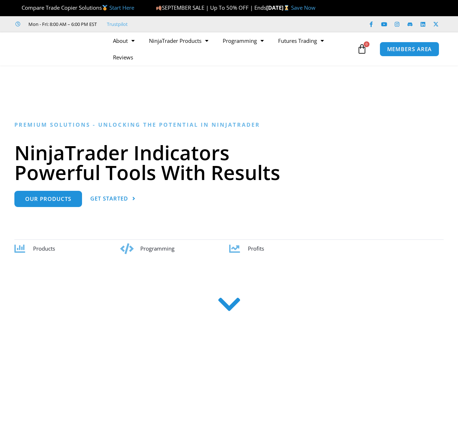 This screenshot has width=458, height=427. I want to click on span: Programming, so click(157, 248).